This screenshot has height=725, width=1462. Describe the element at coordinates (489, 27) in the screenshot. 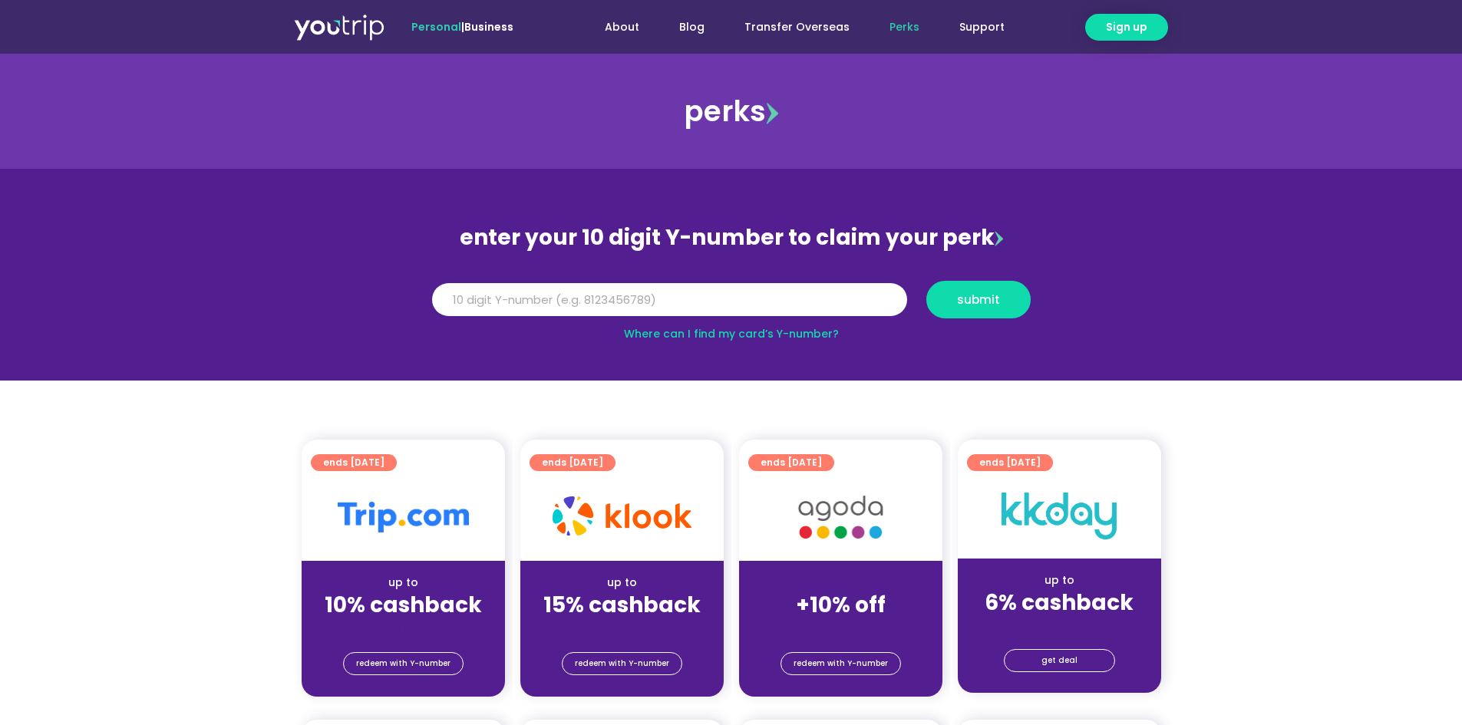

I see `a: Business` at that location.